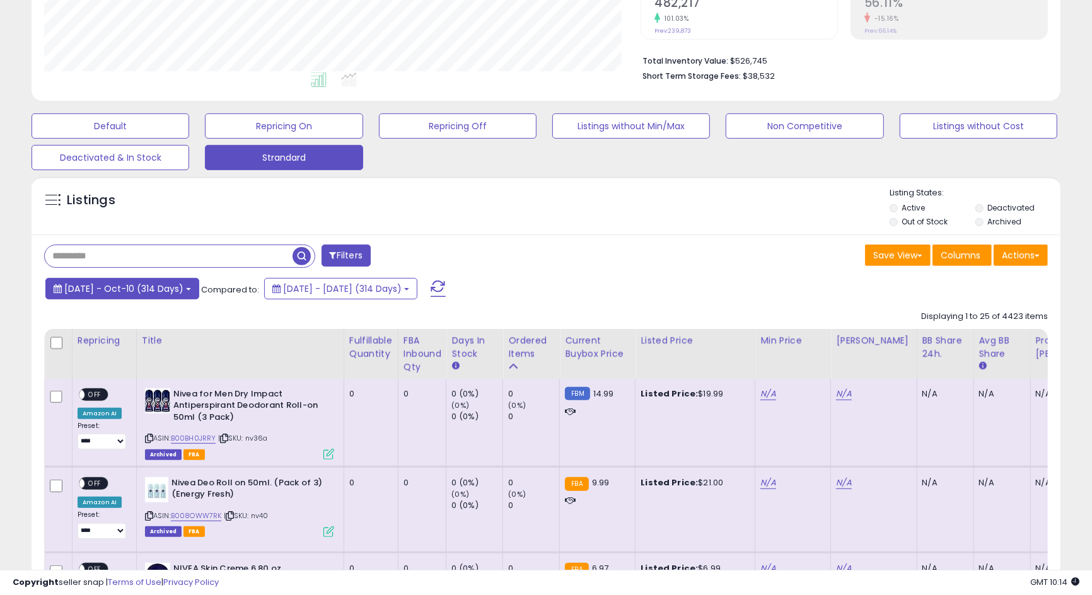 The image size is (1092, 595). What do you see at coordinates (91, 200) in the screenshot?
I see `h5: Listings` at bounding box center [91, 200].